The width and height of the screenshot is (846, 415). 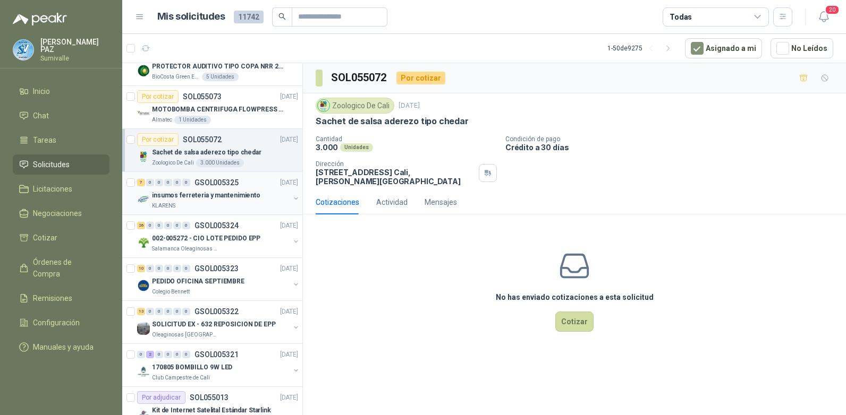 What do you see at coordinates (61, 238) in the screenshot?
I see `a: Cotizar` at bounding box center [61, 238].